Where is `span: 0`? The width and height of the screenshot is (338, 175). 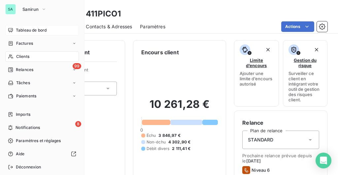 span: 0 is located at coordinates (141, 130).